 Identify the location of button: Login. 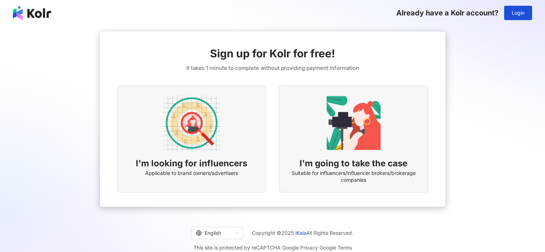
(518, 13).